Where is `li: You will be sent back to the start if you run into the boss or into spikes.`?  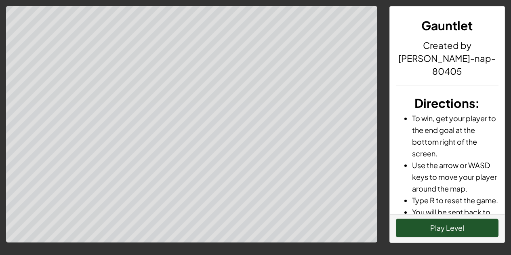
li: You will be sent back to the start if you run into the boss or into spikes. is located at coordinates (455, 224).